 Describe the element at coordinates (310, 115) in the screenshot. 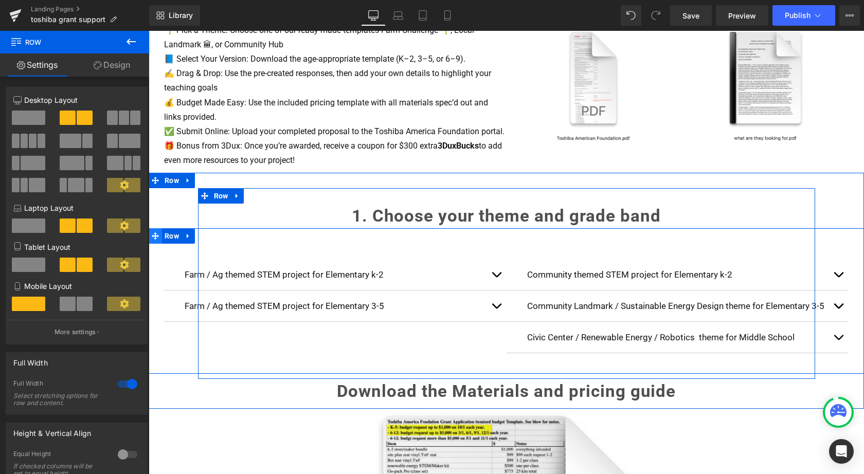

I see `strong: 3DuxBucks` at that location.